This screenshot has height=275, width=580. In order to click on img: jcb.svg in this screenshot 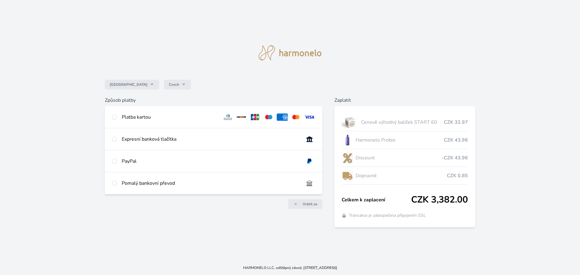, I will do `click(255, 117)`.